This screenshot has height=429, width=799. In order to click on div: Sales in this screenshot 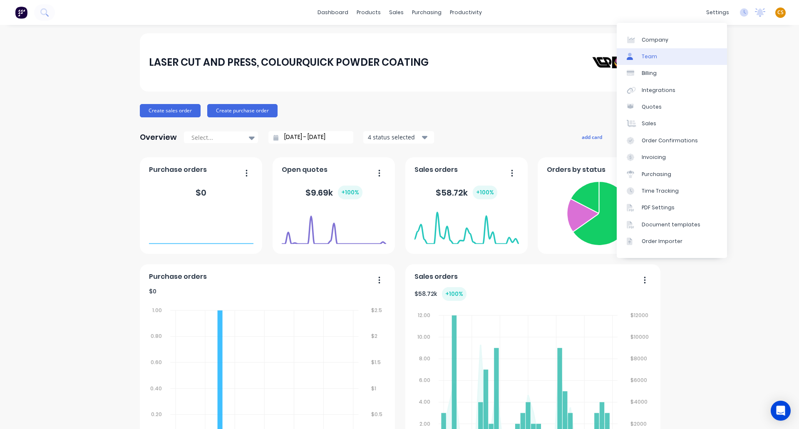, I will do `click(649, 124)`.